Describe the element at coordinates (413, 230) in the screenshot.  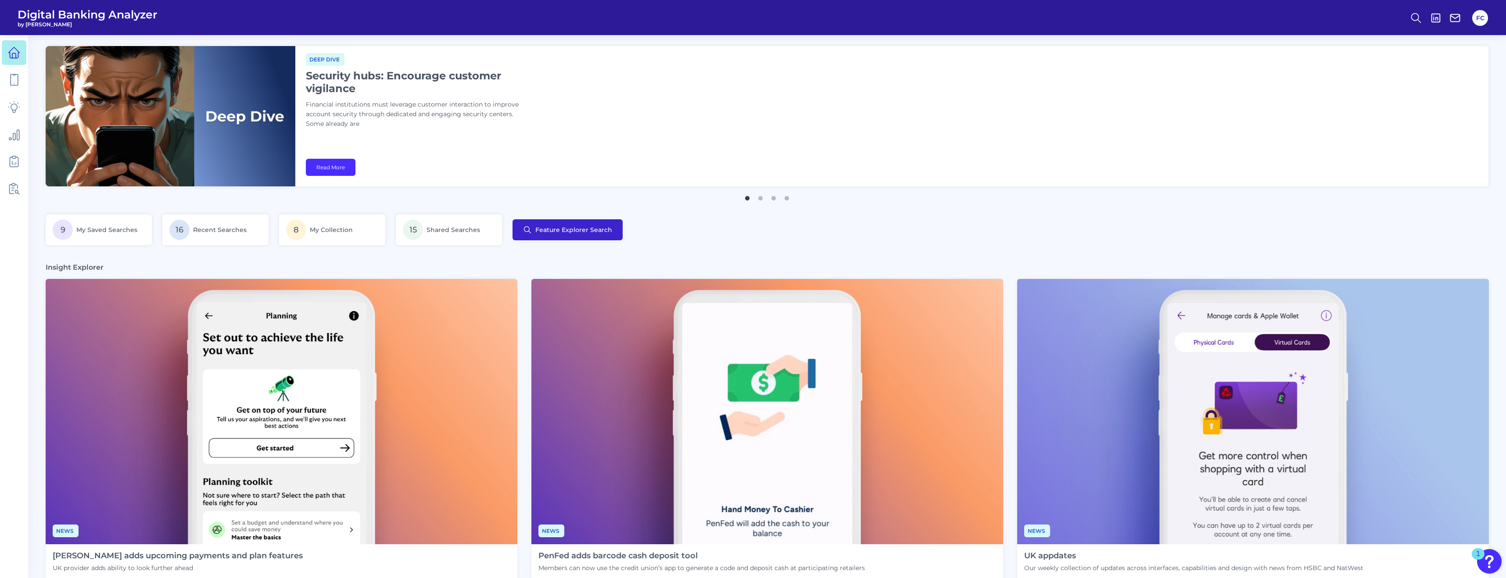
I see `span: 15` at that location.